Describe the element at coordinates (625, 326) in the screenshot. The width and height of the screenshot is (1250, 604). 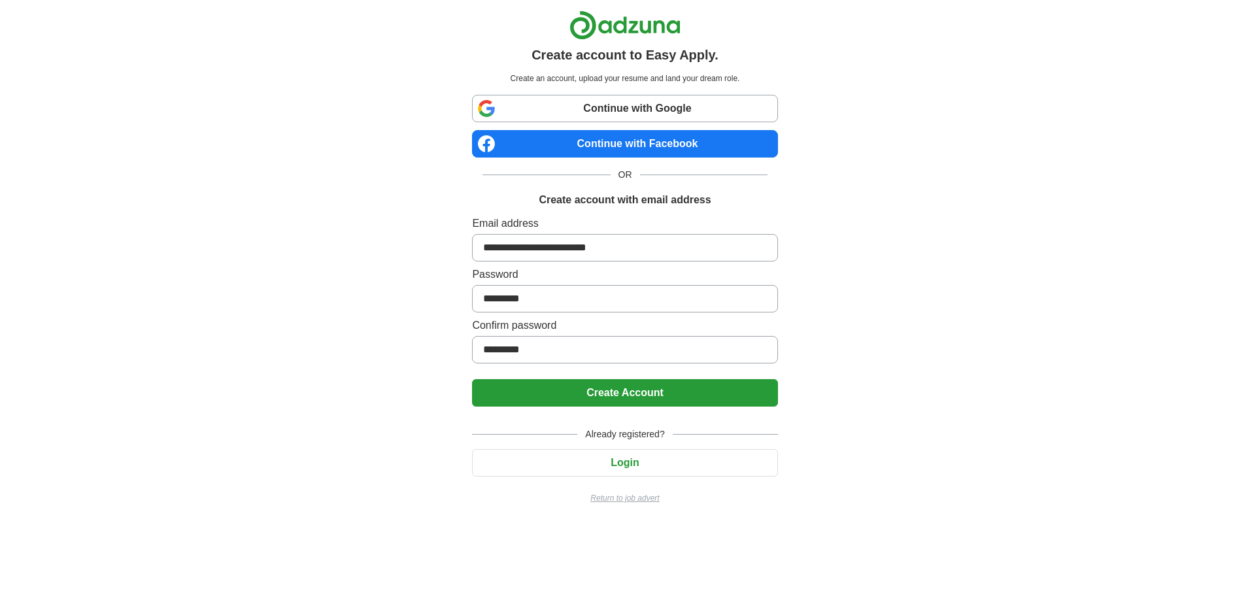
I see `label: Confirm password` at that location.